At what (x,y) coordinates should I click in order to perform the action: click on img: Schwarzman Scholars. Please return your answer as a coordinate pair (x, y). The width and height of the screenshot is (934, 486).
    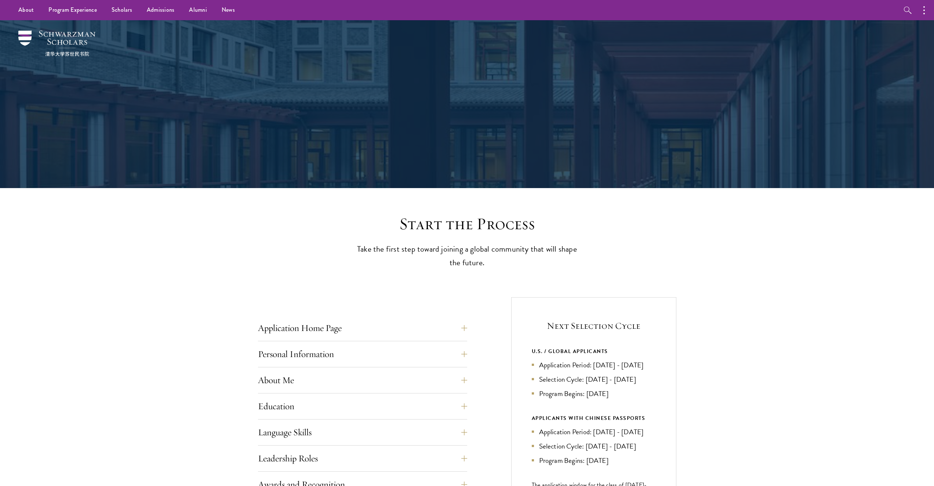
    Looking at the image, I should click on (57, 43).